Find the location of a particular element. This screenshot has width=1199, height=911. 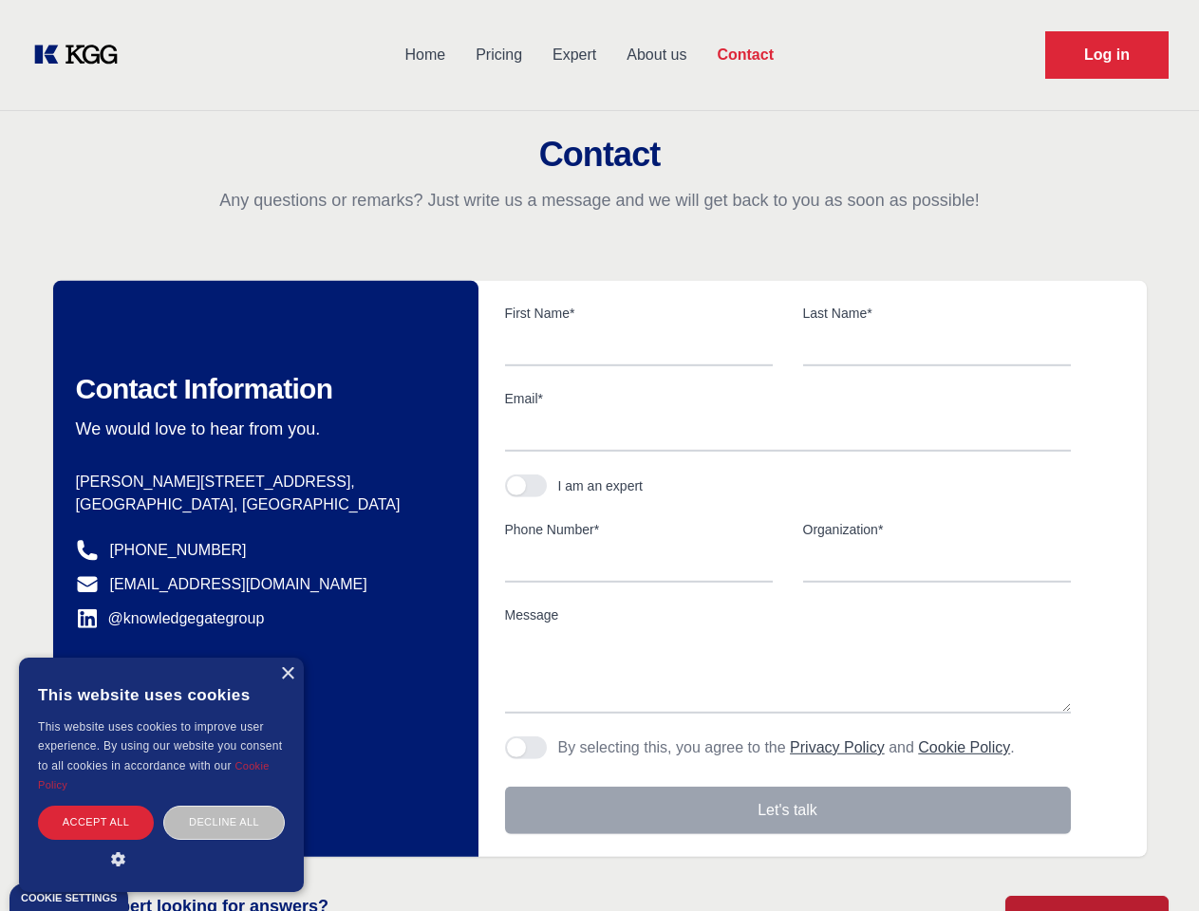

a: KOL Knowledge Platform: Talk to Key External Experts (KEE) is located at coordinates (82, 55).